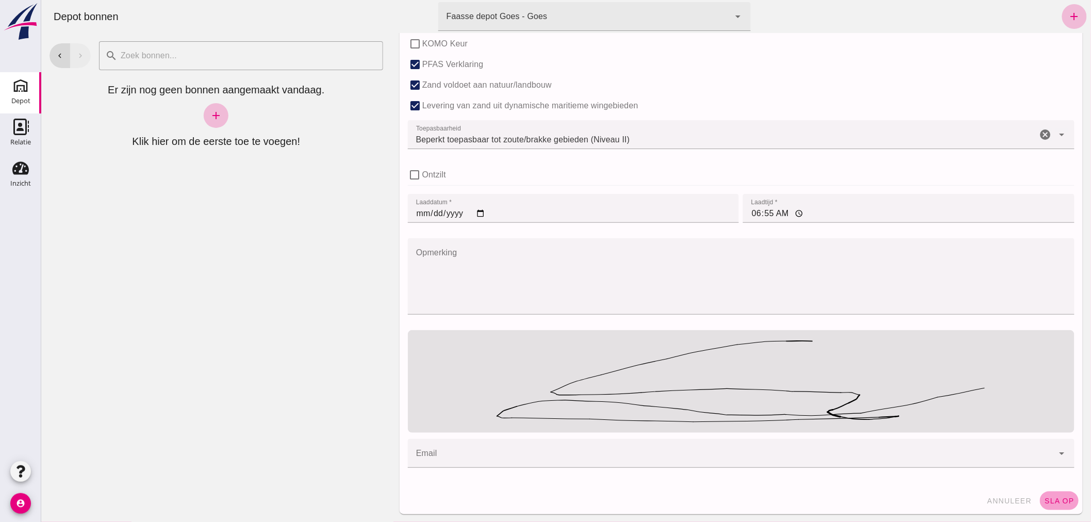  What do you see at coordinates (19, 56) in the screenshot?
I see `i: chevron_left` at bounding box center [19, 56].